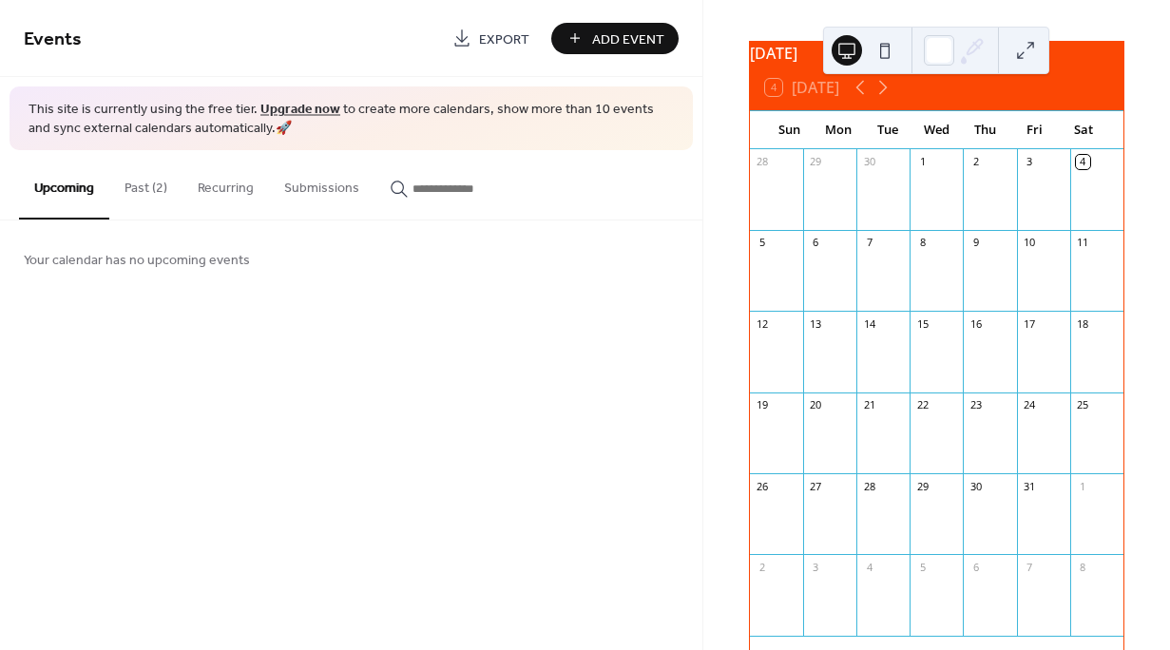  I want to click on div: 23, so click(975, 405).